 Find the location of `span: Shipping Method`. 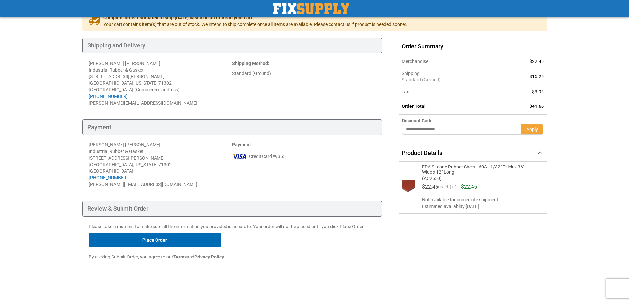

span: Shipping Method is located at coordinates (250, 63).